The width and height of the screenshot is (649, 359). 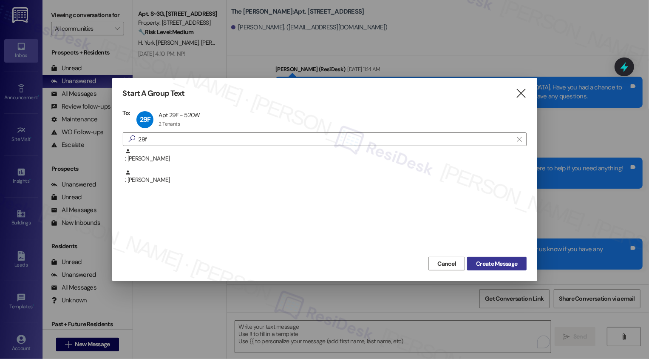 I want to click on button: Cancel, so click(x=447, y=263).